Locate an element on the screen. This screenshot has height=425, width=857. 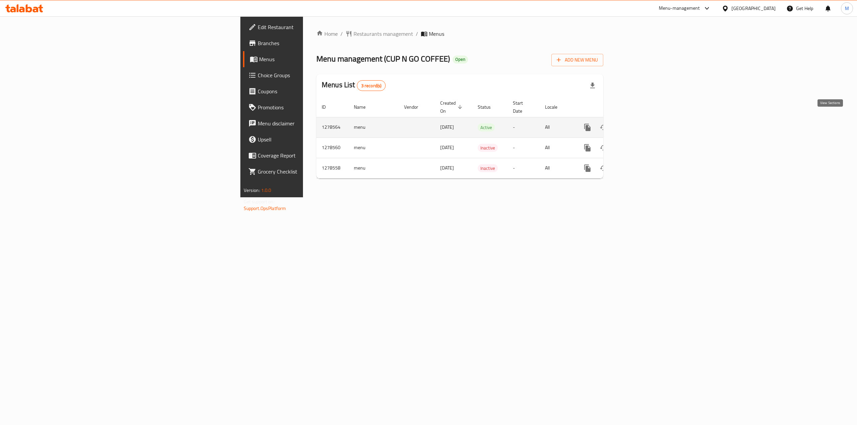
span: Coverage Report is located at coordinates (318, 156).